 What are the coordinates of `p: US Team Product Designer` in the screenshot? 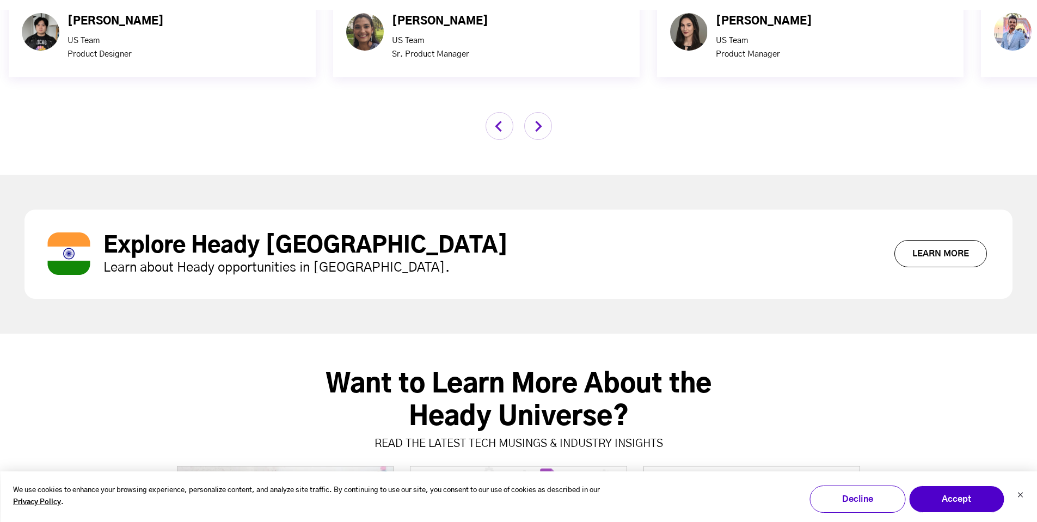 It's located at (115, 47).